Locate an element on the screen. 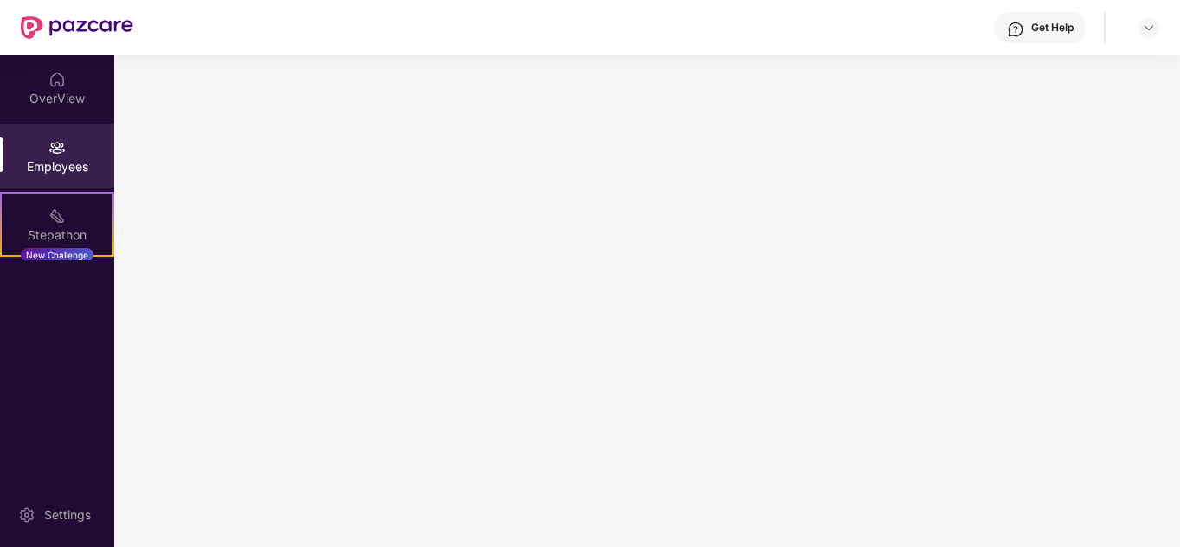  div: New Challenge is located at coordinates (57, 255).